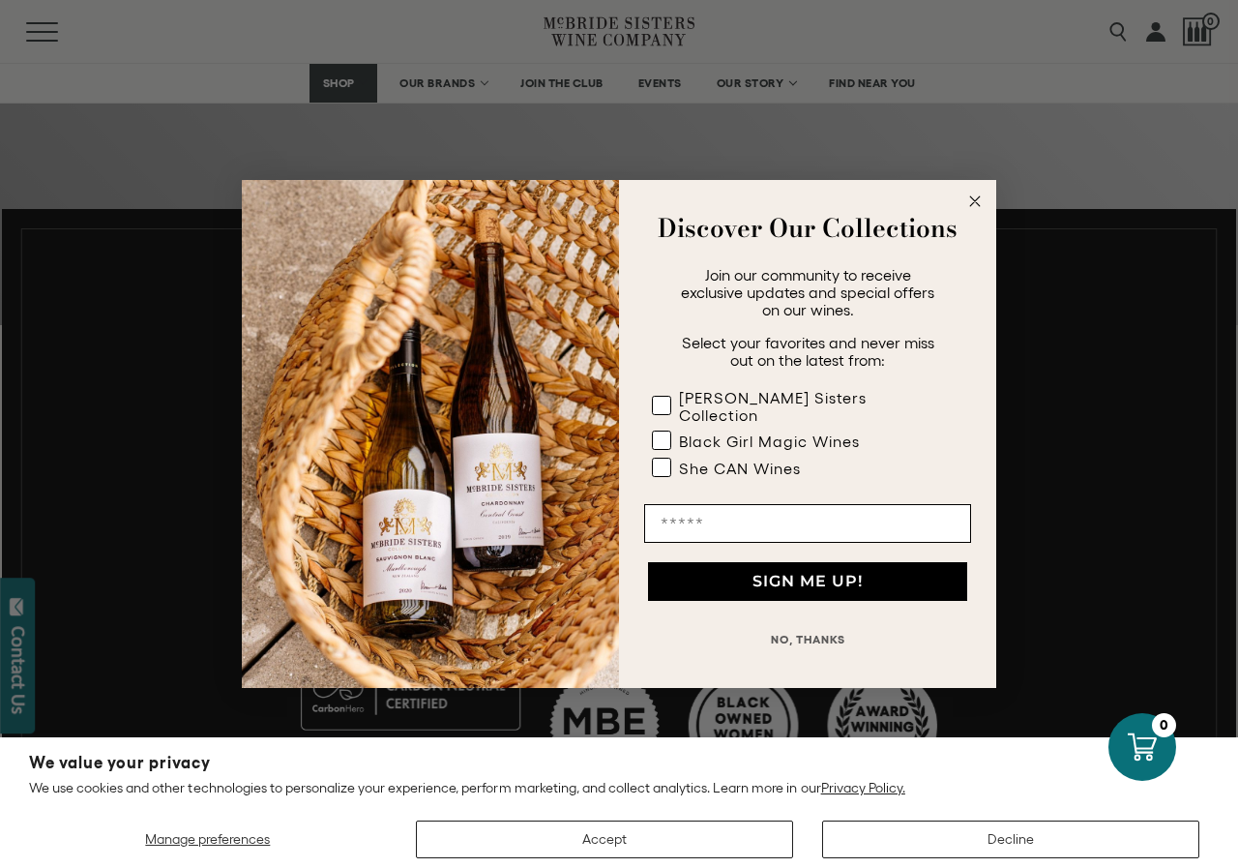 This screenshot has height=868, width=1238. What do you see at coordinates (1164, 725) in the screenshot?
I see `div: 0` at bounding box center [1164, 725].